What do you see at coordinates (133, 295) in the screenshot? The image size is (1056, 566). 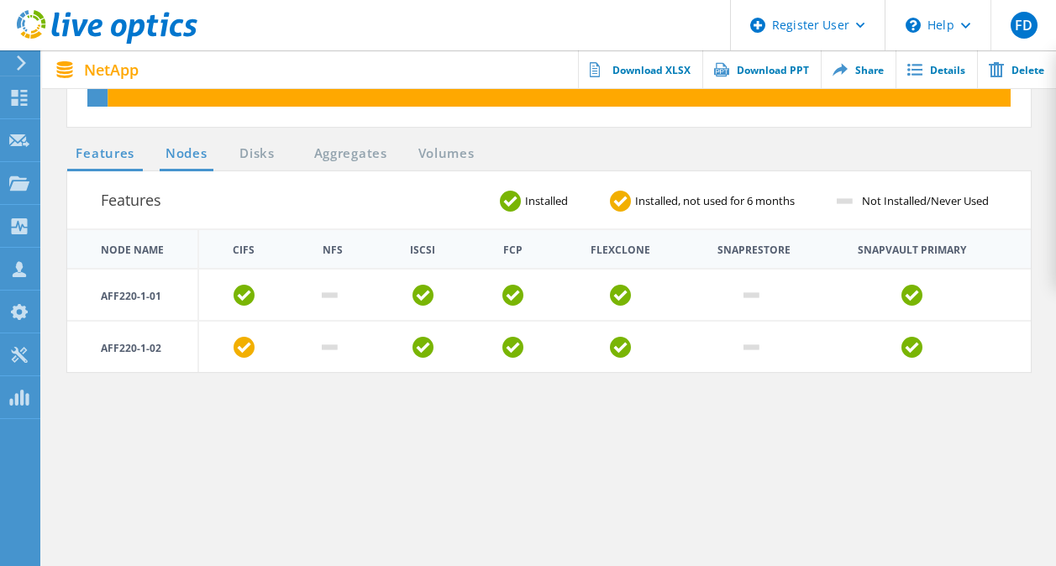 I see `td: AFF220-1-01` at bounding box center [133, 295].